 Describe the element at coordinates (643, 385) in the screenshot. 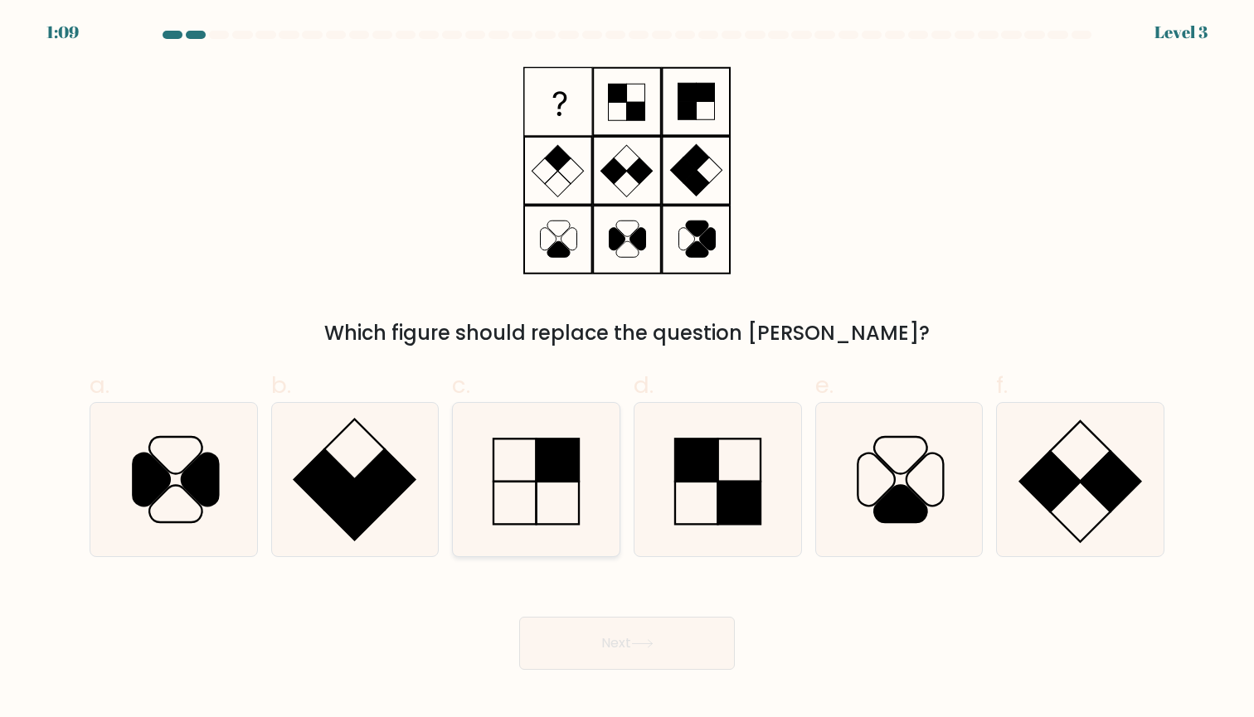

I see `span: d.` at that location.